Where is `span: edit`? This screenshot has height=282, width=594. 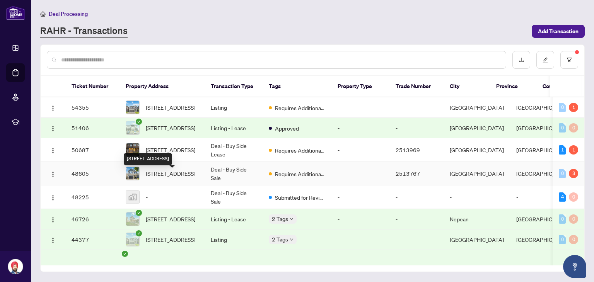 span: edit is located at coordinates (545, 60).